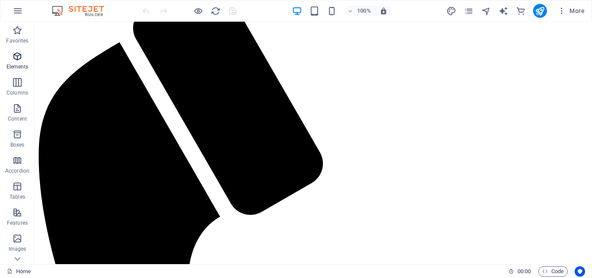 The width and height of the screenshot is (592, 278). What do you see at coordinates (524, 272) in the screenshot?
I see `span: 00 00` at bounding box center [524, 272].